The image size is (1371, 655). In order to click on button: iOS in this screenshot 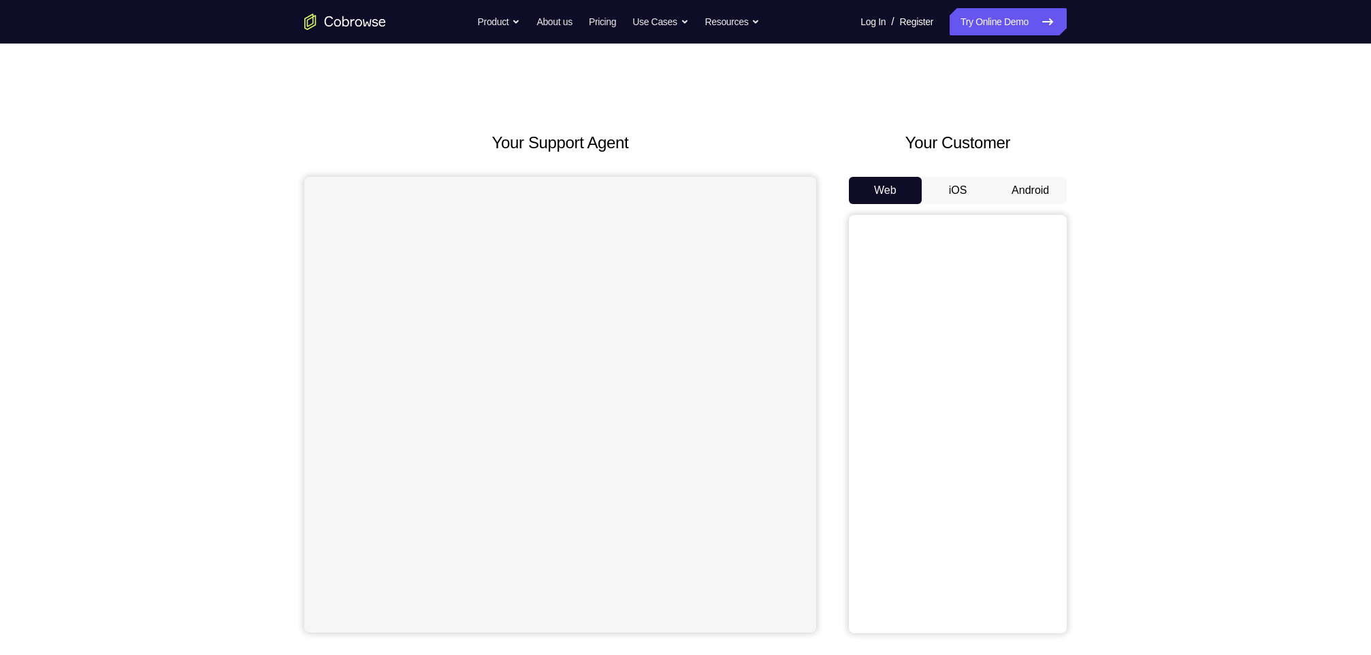, I will do `click(958, 191)`.